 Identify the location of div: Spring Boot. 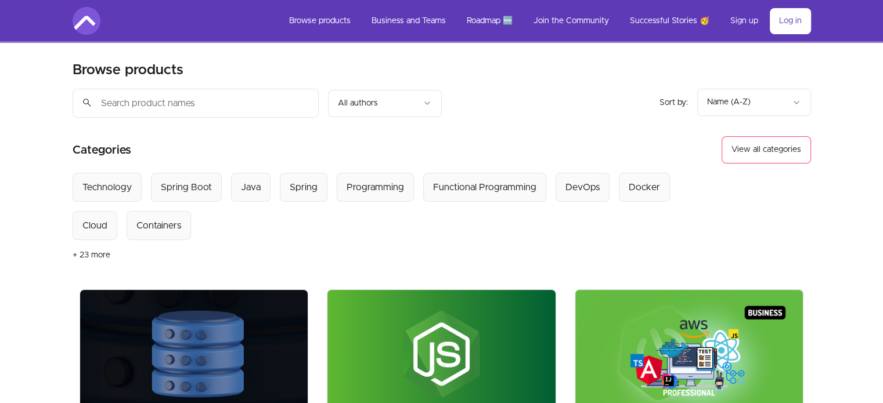
(186, 187).